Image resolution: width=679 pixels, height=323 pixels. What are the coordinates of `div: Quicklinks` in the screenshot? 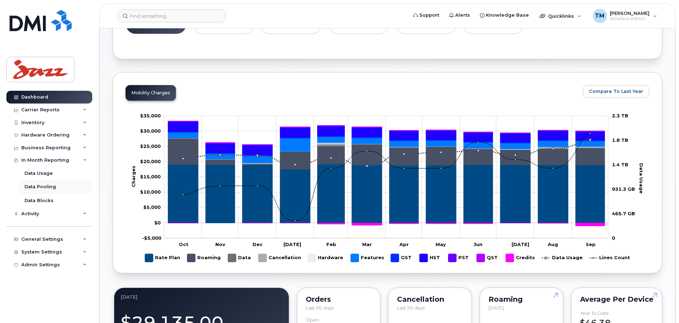 It's located at (561, 16).